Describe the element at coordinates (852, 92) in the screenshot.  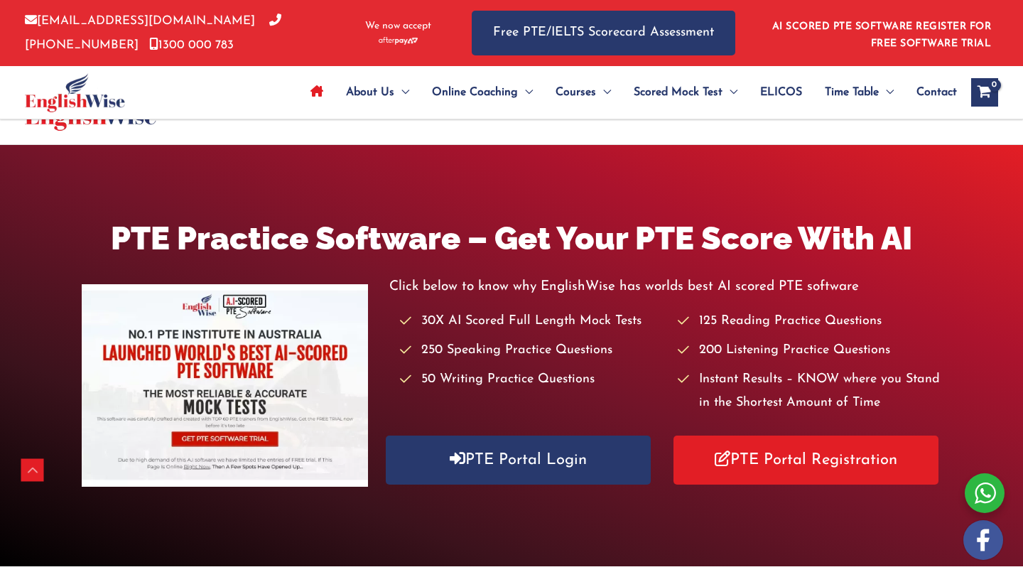
I see `span: Time Table` at that location.